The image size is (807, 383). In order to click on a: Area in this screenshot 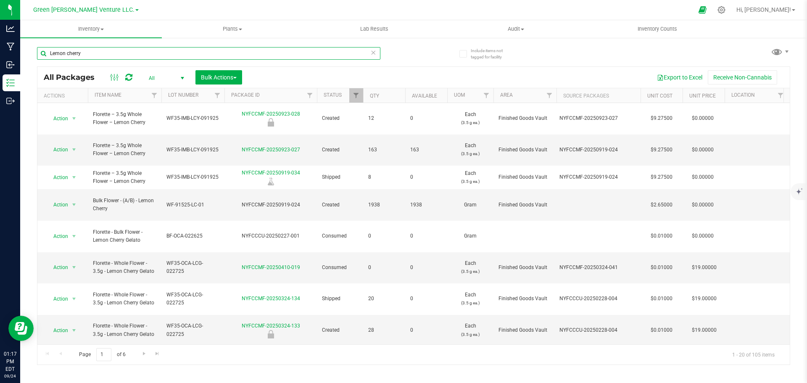, I will do `click(507, 95)`.